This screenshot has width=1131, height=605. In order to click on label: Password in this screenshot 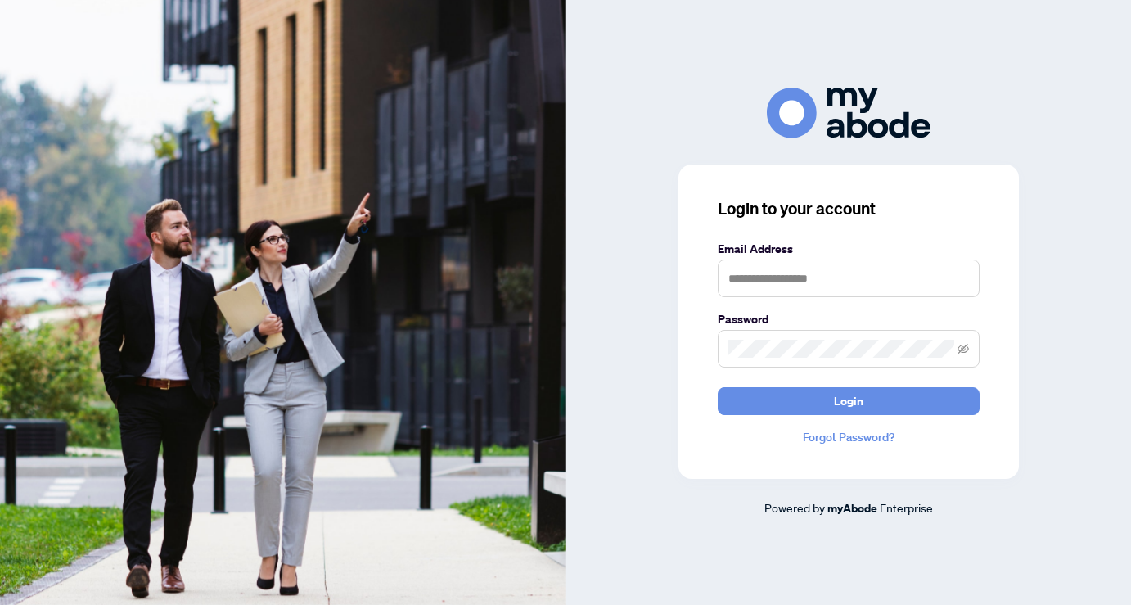, I will do `click(849, 319)`.